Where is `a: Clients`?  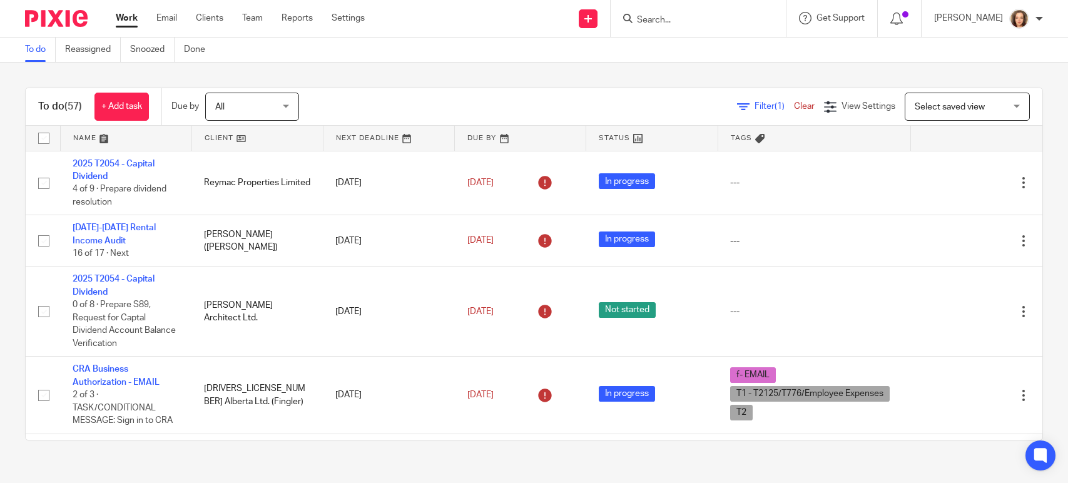 a: Clients is located at coordinates (210, 18).